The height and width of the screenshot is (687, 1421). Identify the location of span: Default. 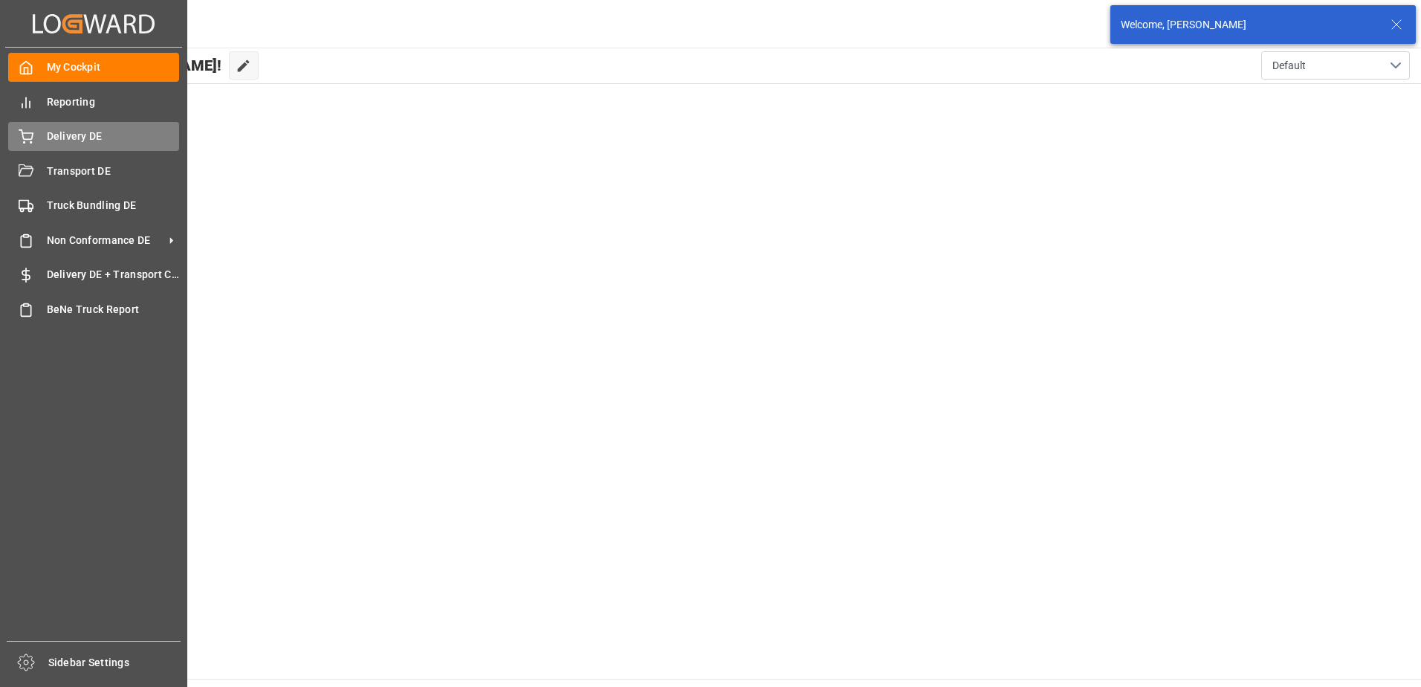
(1289, 65).